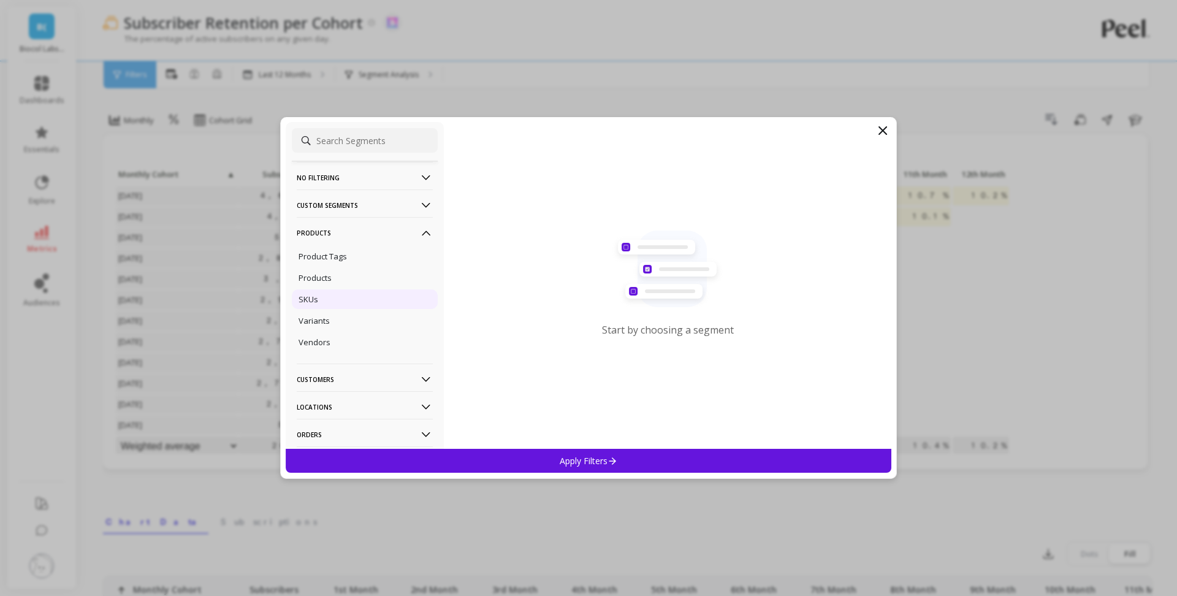 The height and width of the screenshot is (596, 1177). What do you see at coordinates (365, 177) in the screenshot?
I see `p: No filtering` at bounding box center [365, 177].